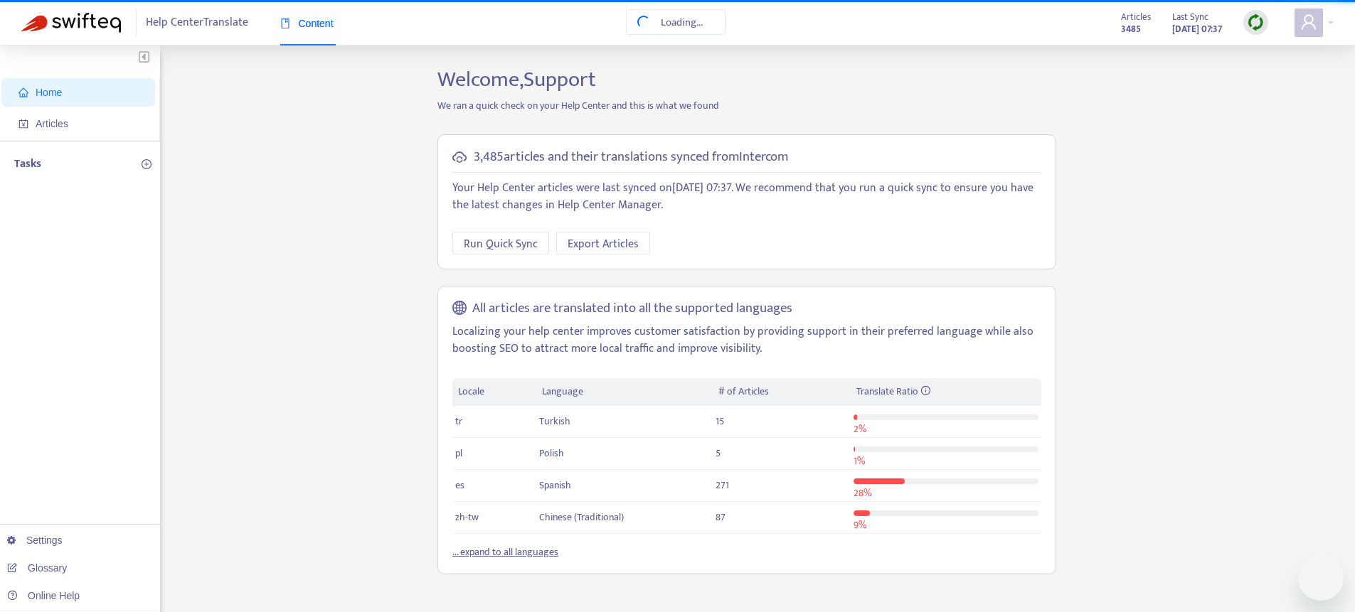  I want to click on span: 2 %, so click(860, 429).